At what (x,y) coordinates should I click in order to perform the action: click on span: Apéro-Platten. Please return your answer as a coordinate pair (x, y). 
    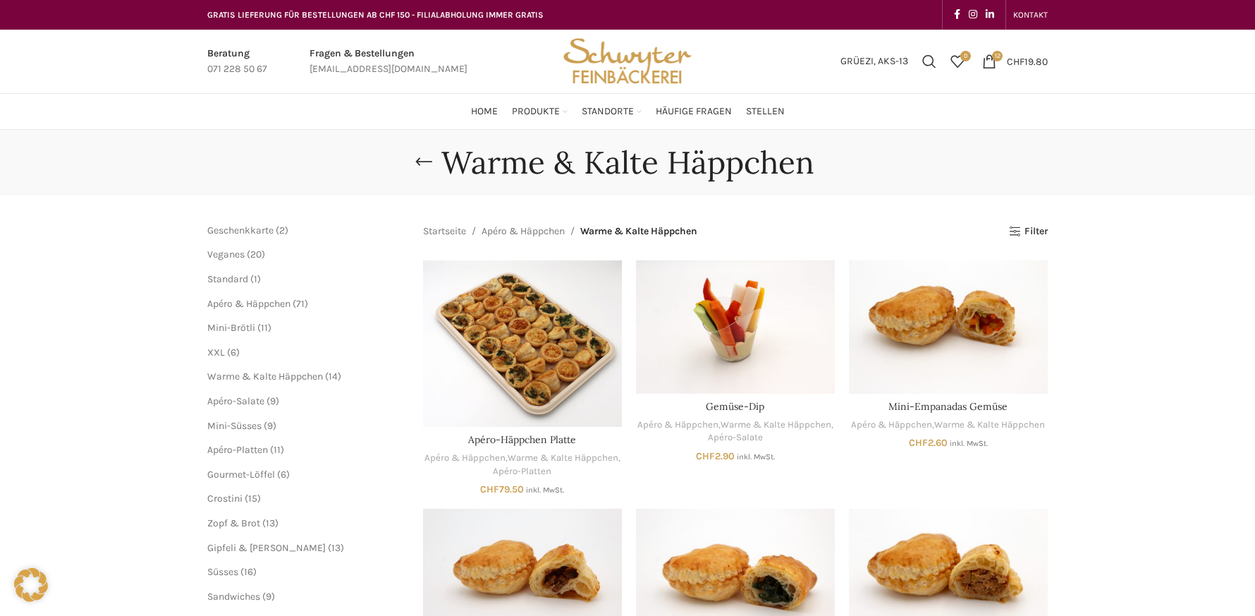
    Looking at the image, I should click on (238, 449).